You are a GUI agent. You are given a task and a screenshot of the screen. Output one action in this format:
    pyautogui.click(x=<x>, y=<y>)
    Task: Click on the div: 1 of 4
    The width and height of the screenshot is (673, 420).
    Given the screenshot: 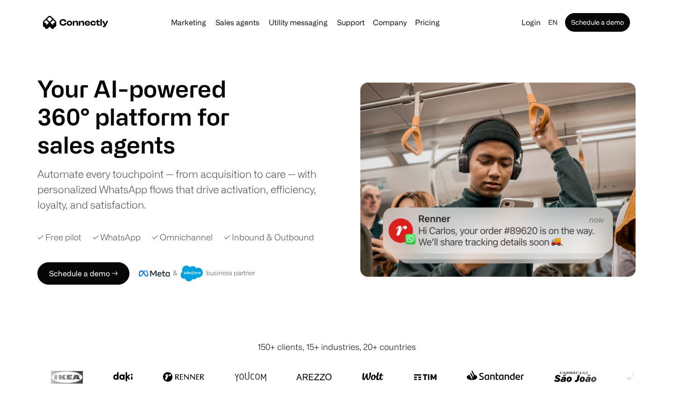 What is the action you would take?
    pyautogui.click(x=145, y=145)
    